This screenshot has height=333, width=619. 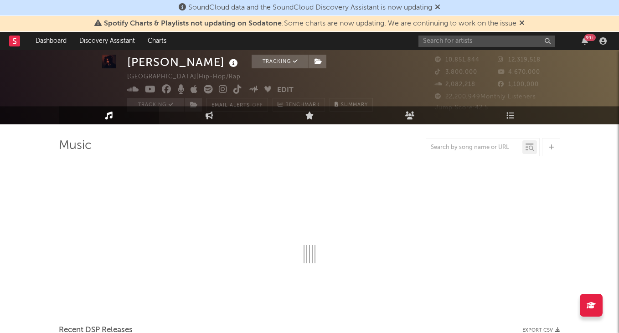 I want to click on span: Benchmark, so click(x=302, y=105).